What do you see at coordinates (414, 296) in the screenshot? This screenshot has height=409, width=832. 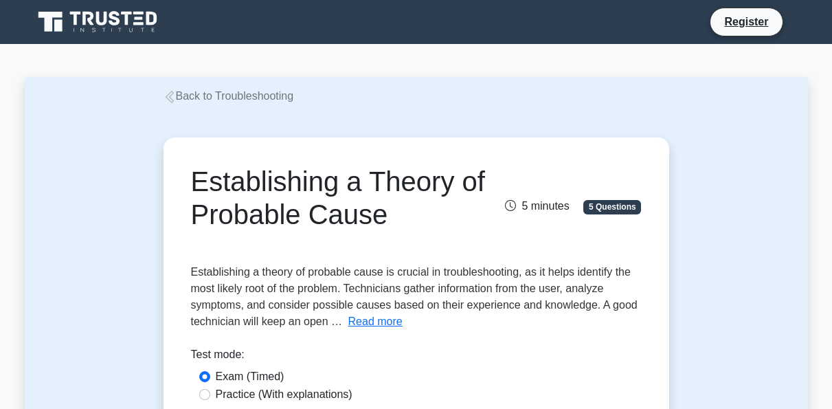 I see `span: Establishing a theory of probable cause is crucial in troubleshooting, as it helps identify the m...` at bounding box center [414, 296].